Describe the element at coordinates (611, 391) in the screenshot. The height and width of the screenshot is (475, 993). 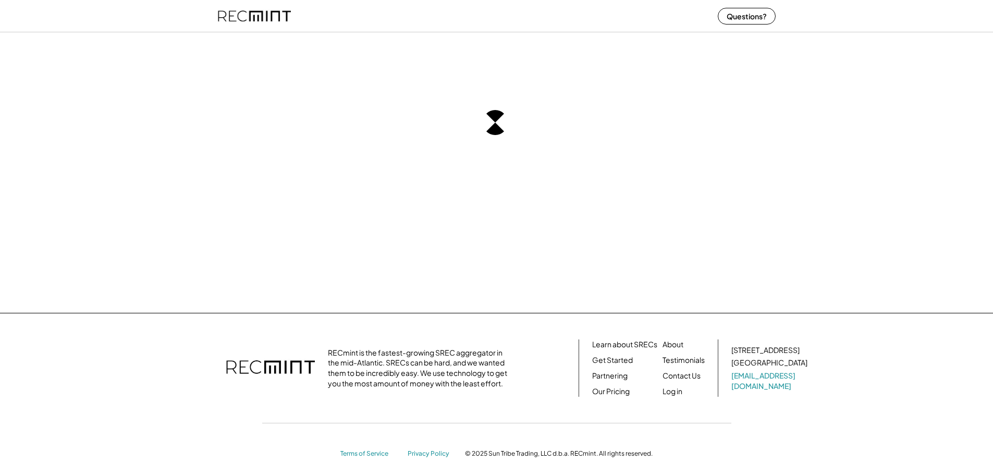
I see `a: Our Pricing` at that location.